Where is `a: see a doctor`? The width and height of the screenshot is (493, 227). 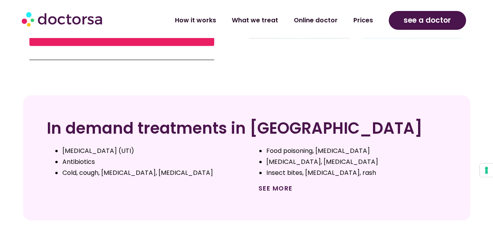
a: see a doctor is located at coordinates (427, 20).